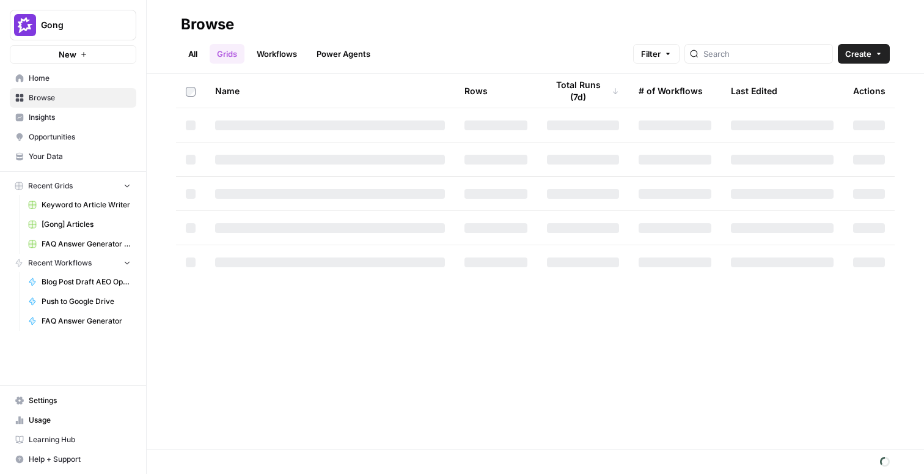 The height and width of the screenshot is (474, 924). Describe the element at coordinates (79, 244) in the screenshot. I see `a: FAQ Answer Generator Grid` at that location.